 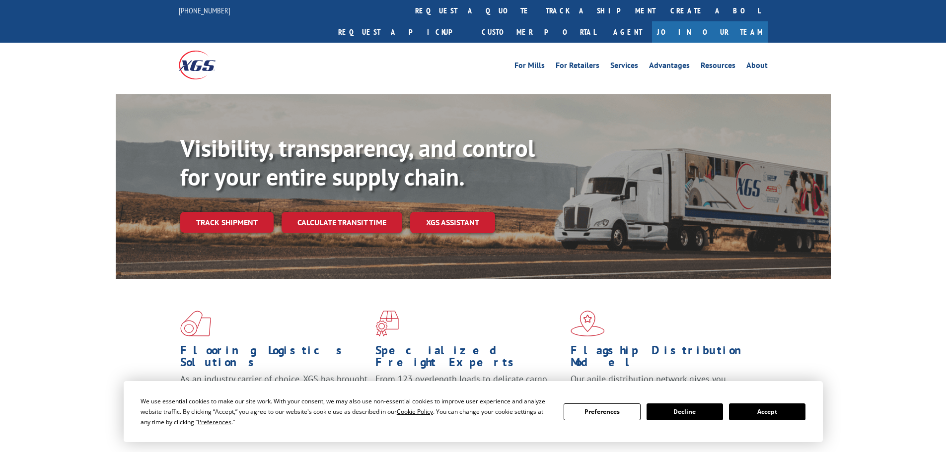 I want to click on a: For Retailers, so click(x=577, y=67).